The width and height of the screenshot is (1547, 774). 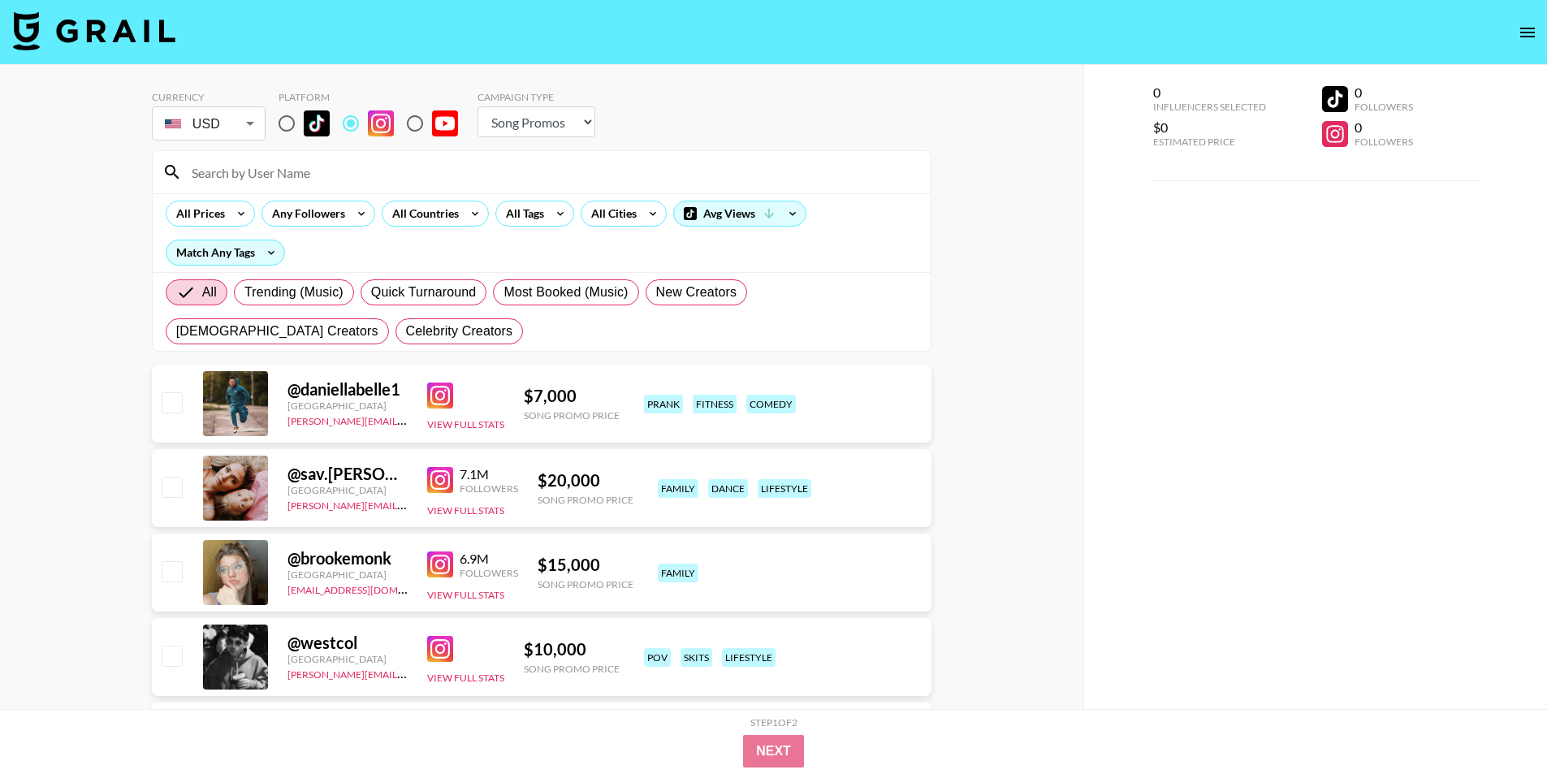 What do you see at coordinates (521, 214) in the screenshot?
I see `div: All Tags` at bounding box center [521, 214].